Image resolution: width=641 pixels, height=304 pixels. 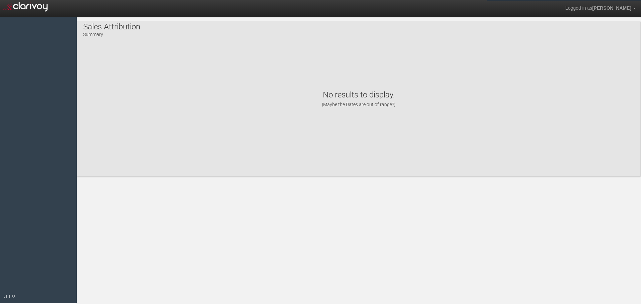 What do you see at coordinates (578, 8) in the screenshot?
I see `span: Logged in as` at bounding box center [578, 8].